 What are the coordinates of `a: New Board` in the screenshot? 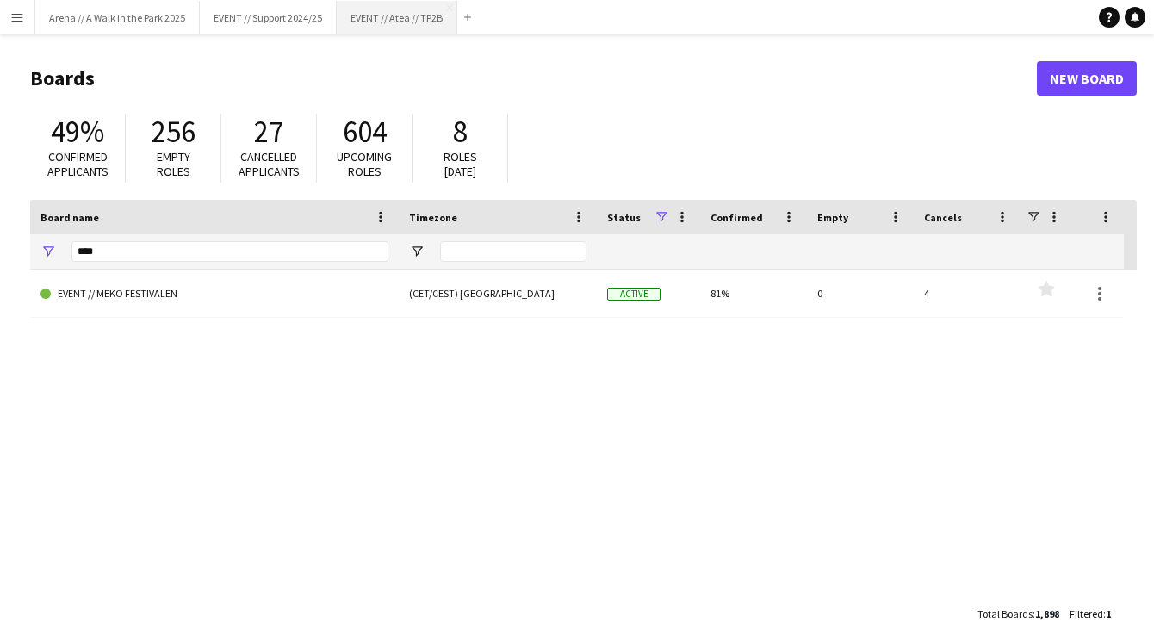 It's located at (1087, 78).